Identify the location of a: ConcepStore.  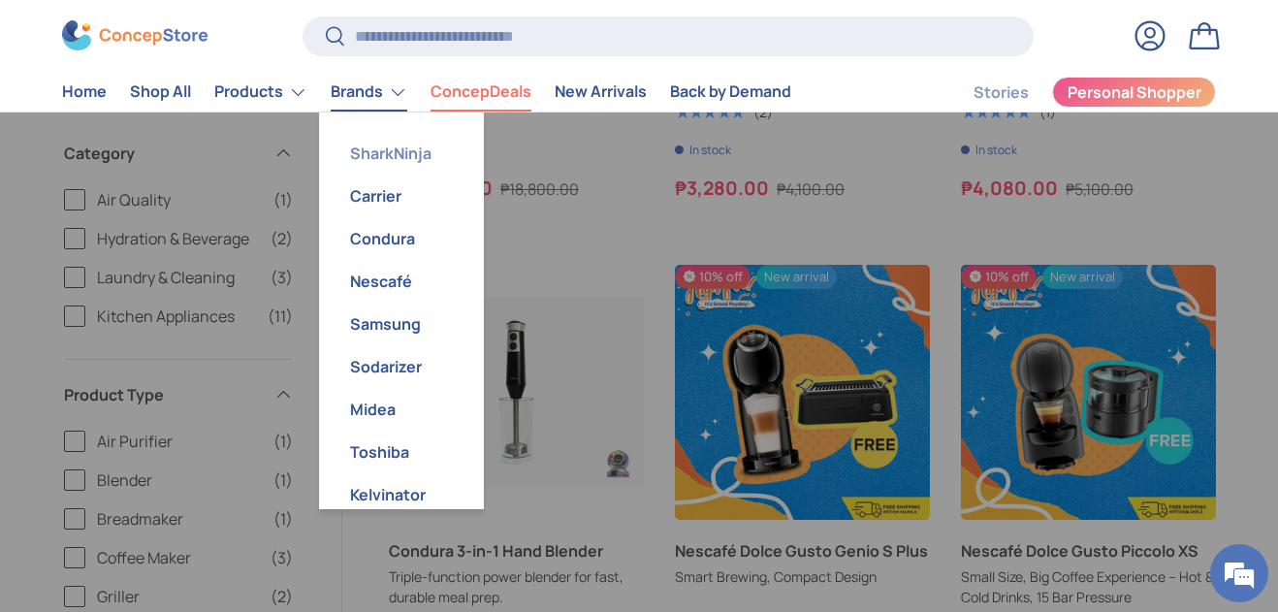
(135, 36).